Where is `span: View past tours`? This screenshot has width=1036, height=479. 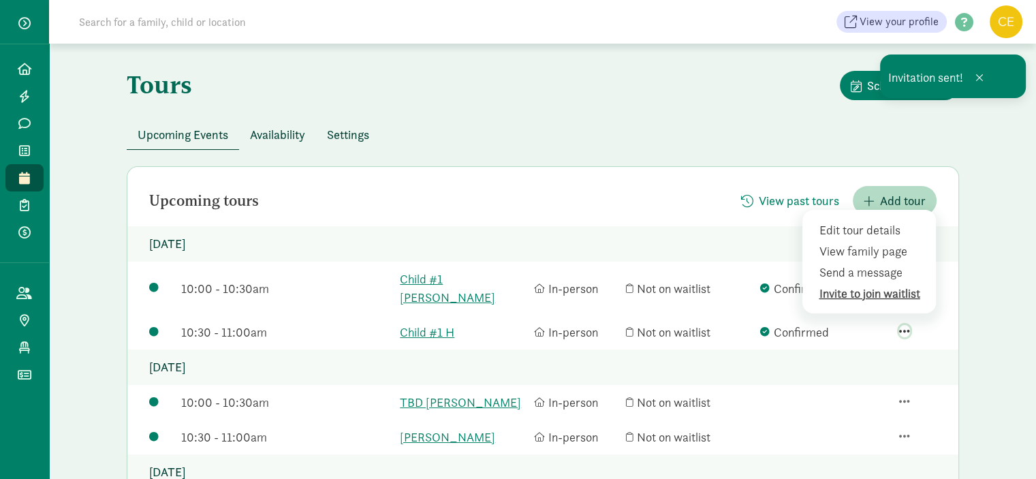
span: View past tours is located at coordinates (799, 200).